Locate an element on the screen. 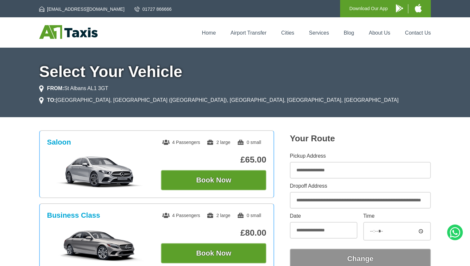 The width and height of the screenshot is (470, 266). p: £80.00 is located at coordinates (213, 233).